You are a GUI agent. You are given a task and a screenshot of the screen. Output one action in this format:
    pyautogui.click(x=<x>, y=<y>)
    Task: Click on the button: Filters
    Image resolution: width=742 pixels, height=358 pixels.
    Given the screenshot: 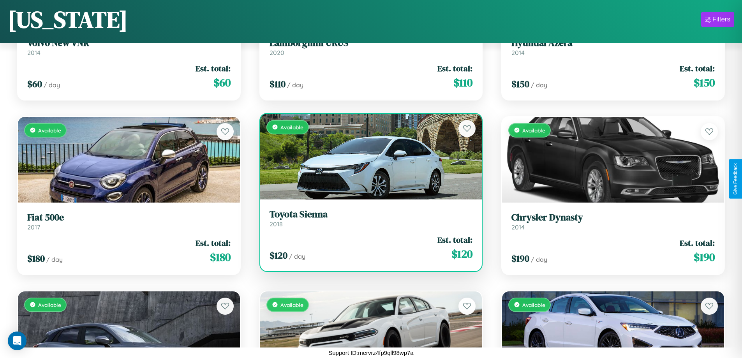 What is the action you would take?
    pyautogui.click(x=718, y=19)
    